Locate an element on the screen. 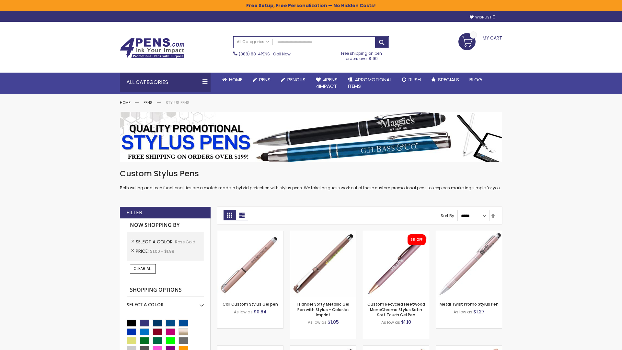 Image resolution: width=622 pixels, height=350 pixels. a: Specials is located at coordinates (445, 80).